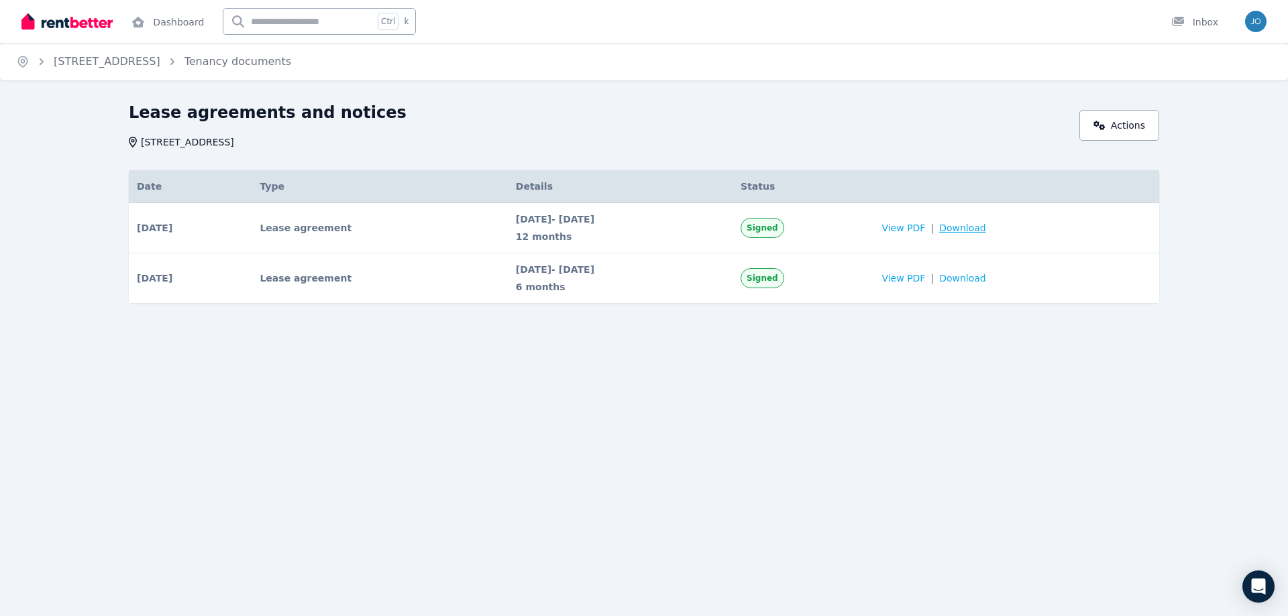 The image size is (1288, 616). Describe the element at coordinates (237, 61) in the screenshot. I see `a: Tenancy documents` at that location.